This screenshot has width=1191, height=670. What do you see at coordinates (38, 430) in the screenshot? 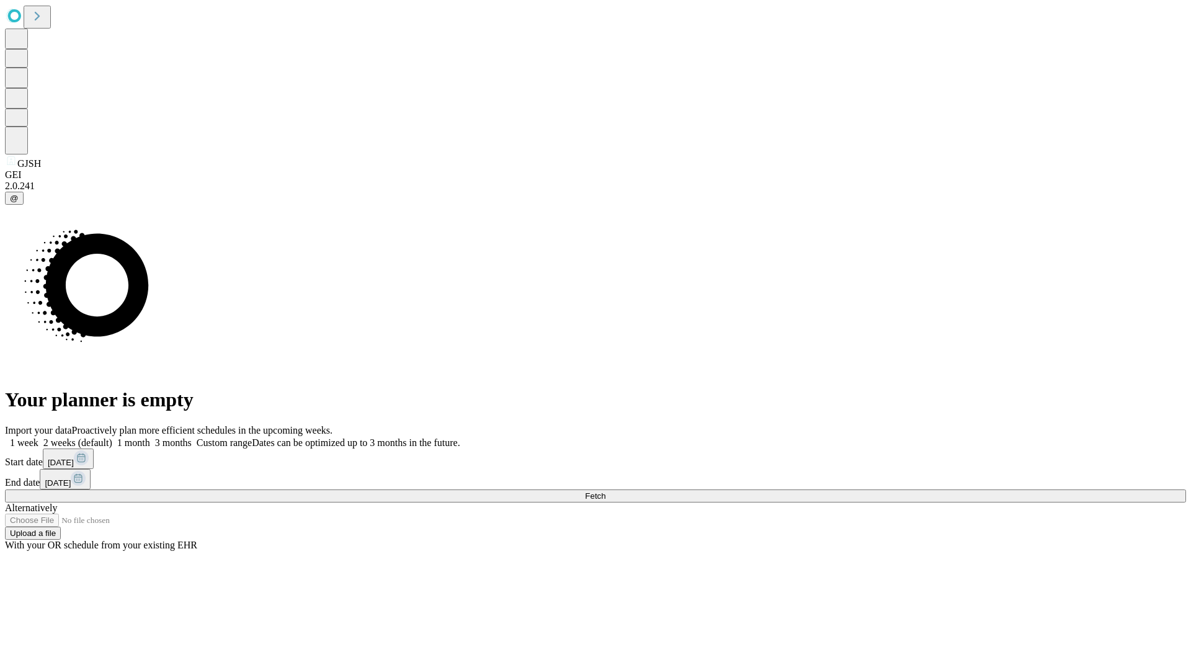
I see `span: Import your data` at bounding box center [38, 430].